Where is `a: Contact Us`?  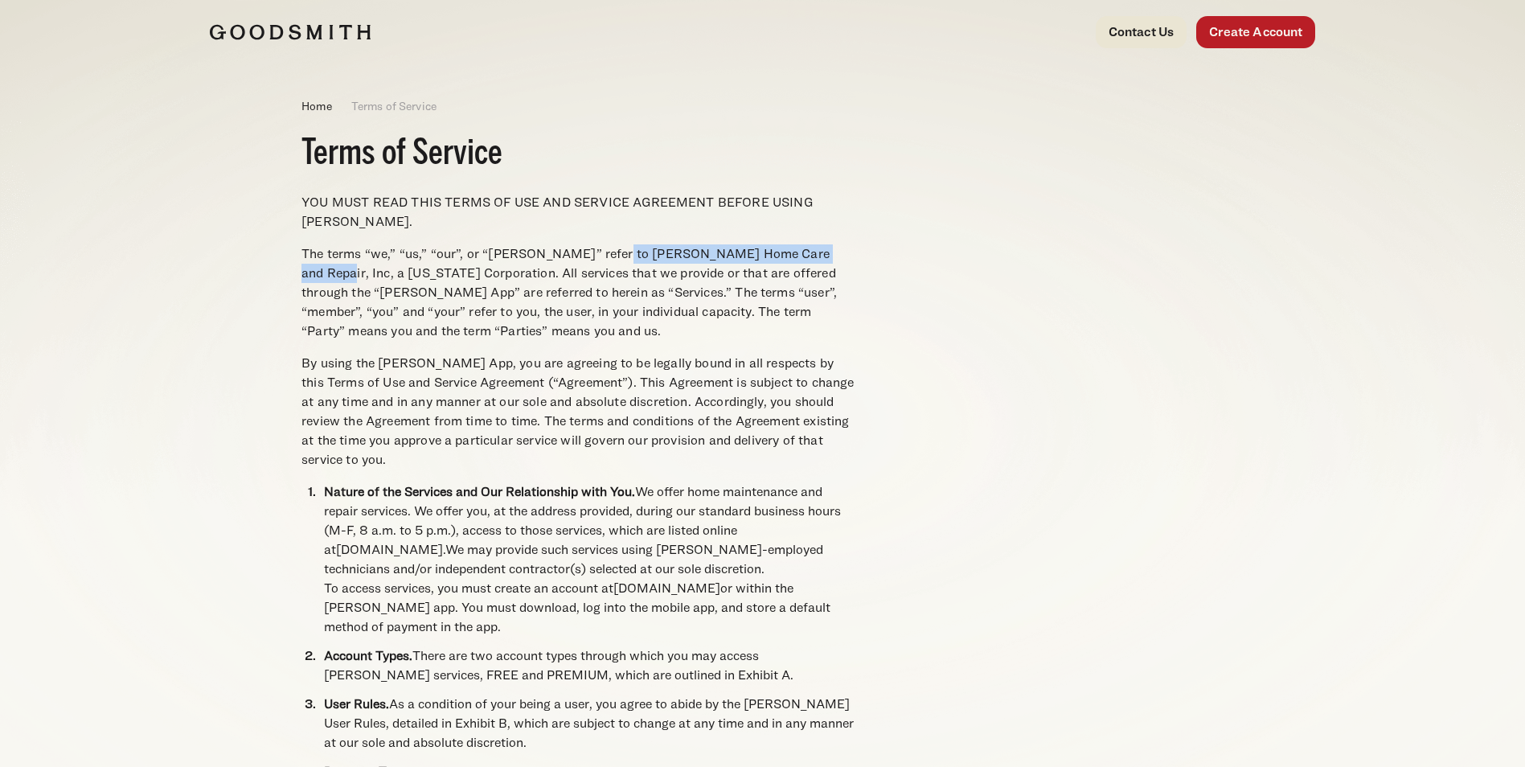 a: Contact Us is located at coordinates (1142, 32).